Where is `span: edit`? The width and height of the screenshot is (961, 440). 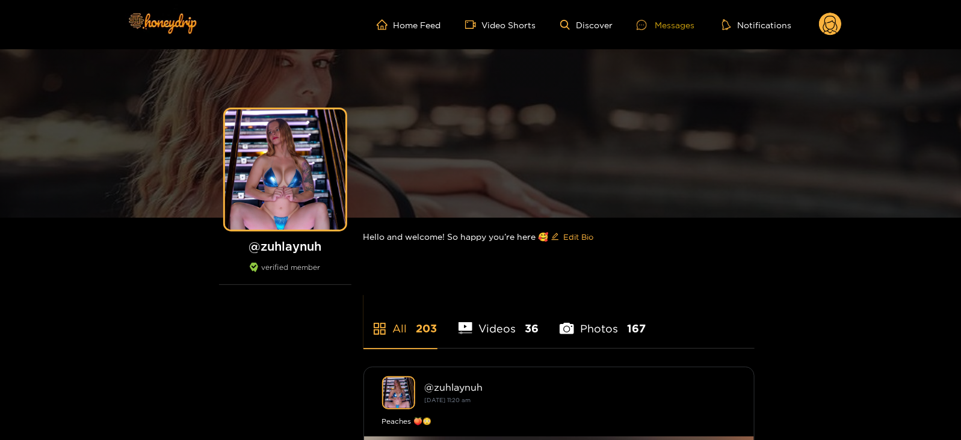
span: edit is located at coordinates (555, 237).